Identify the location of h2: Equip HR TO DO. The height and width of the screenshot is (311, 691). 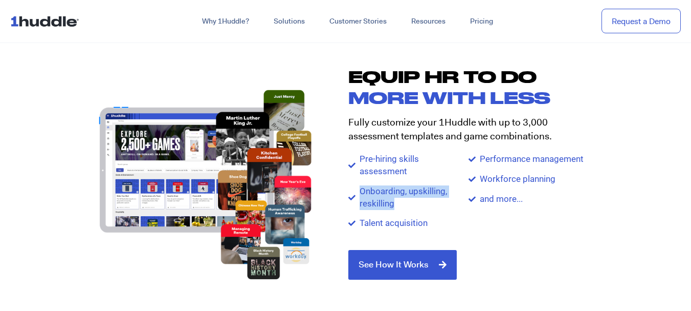
(469, 76).